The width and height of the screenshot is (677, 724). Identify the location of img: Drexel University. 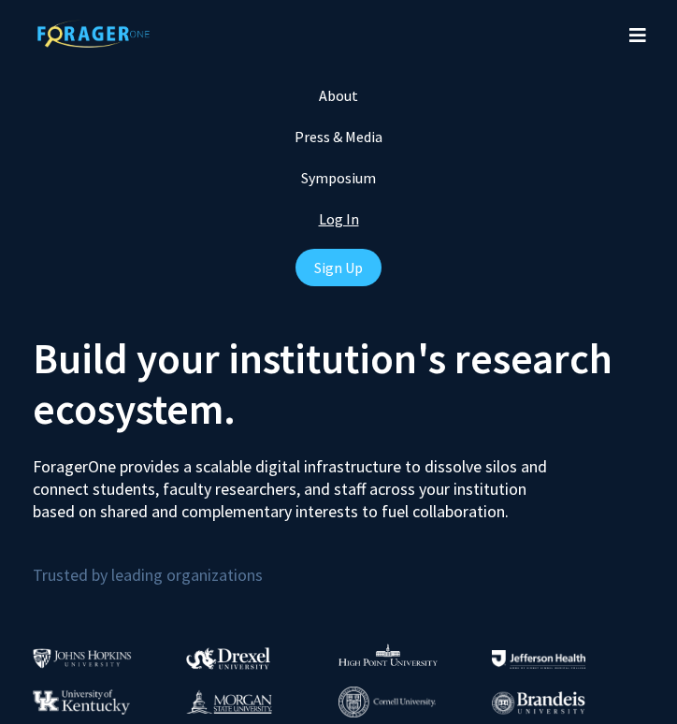
(228, 658).